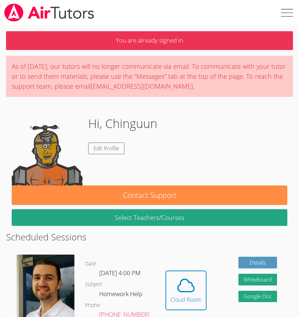 The height and width of the screenshot is (317, 299). I want to click on a: Details, so click(258, 262).